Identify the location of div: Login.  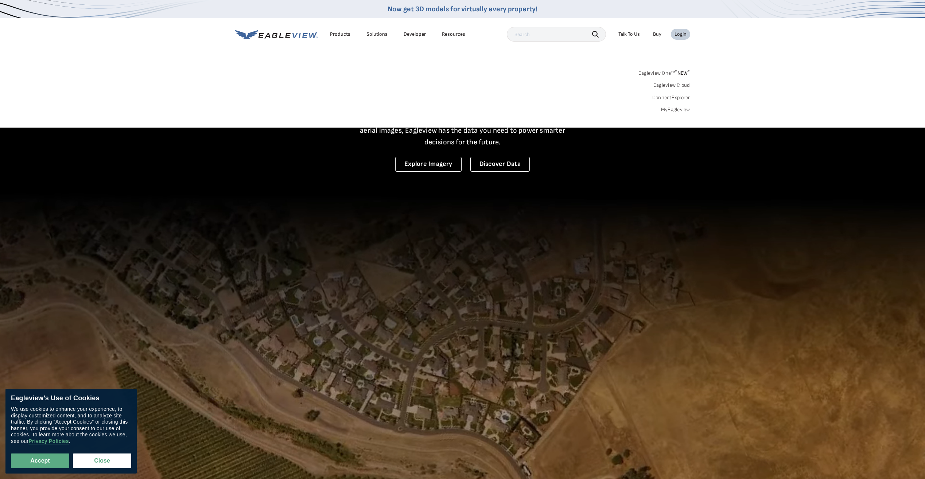
(681, 34).